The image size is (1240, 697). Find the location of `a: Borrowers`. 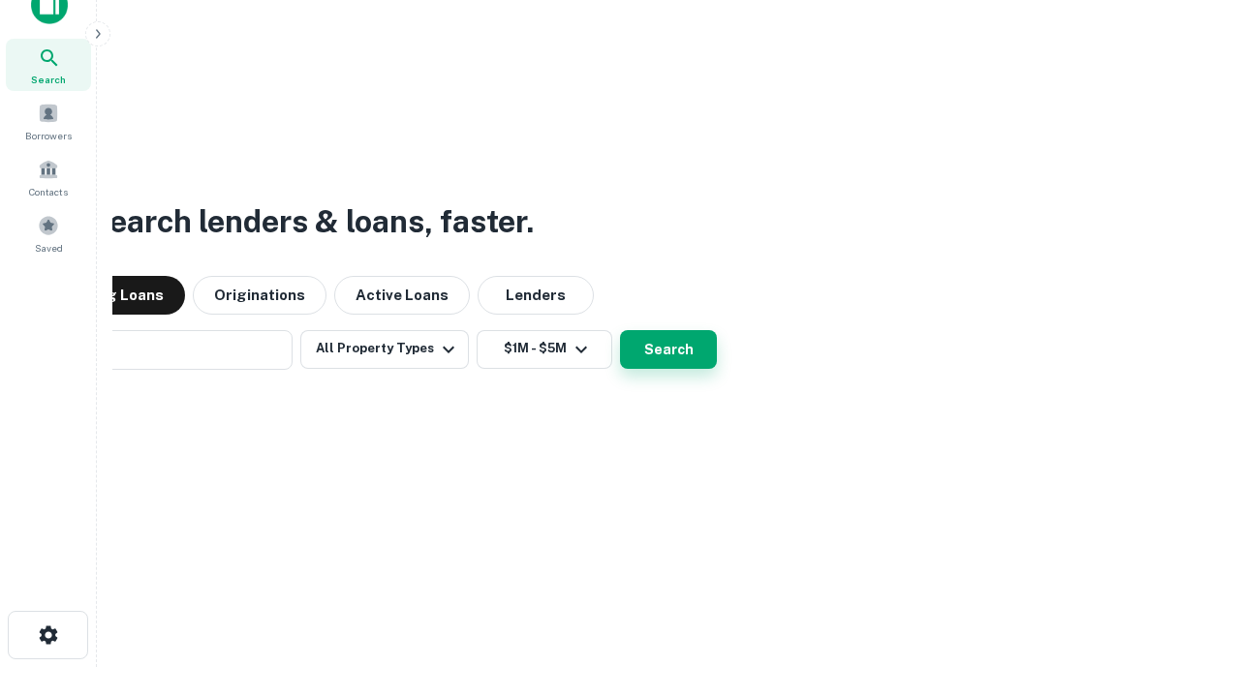

a: Borrowers is located at coordinates (48, 121).